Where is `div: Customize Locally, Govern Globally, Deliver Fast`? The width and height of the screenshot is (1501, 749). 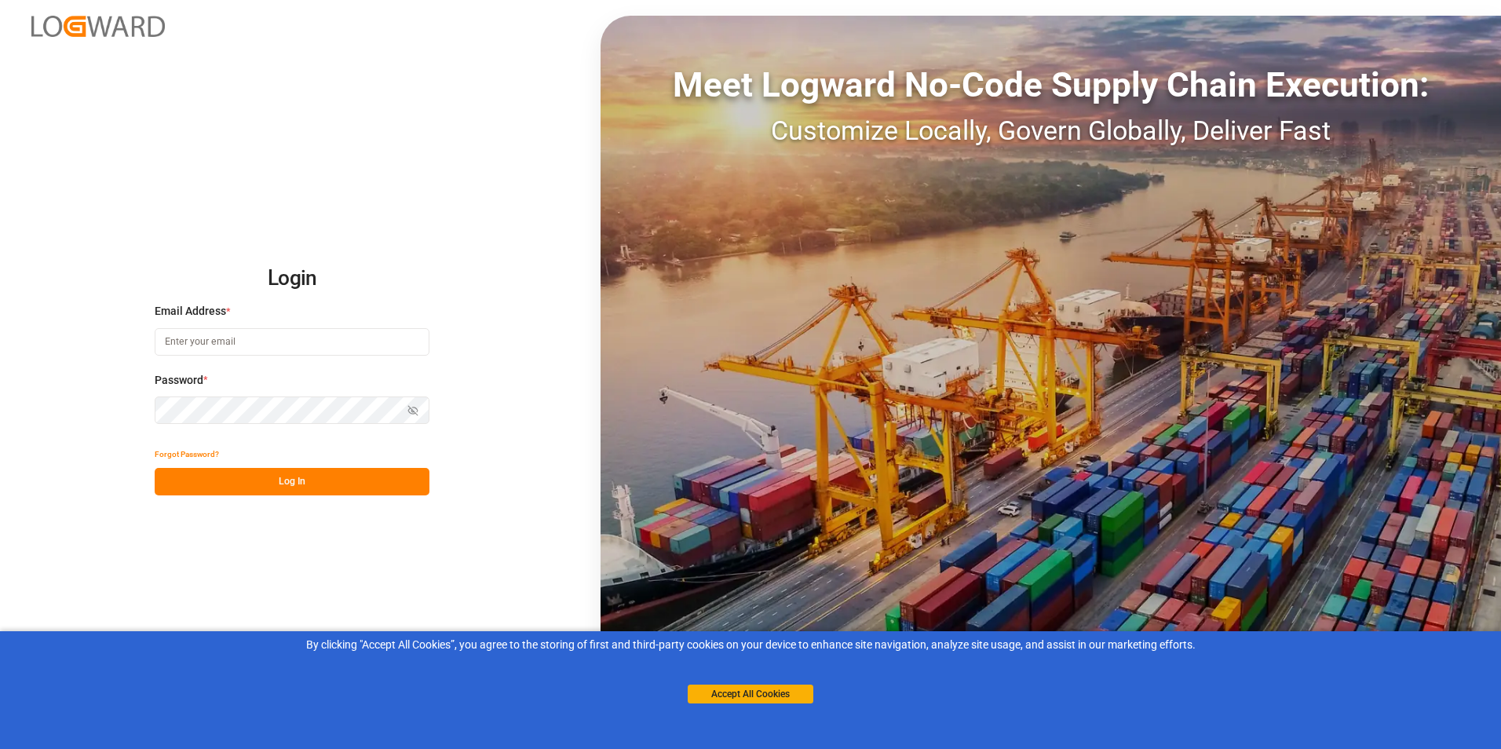
div: Customize Locally, Govern Globally, Deliver Fast is located at coordinates (1050, 130).